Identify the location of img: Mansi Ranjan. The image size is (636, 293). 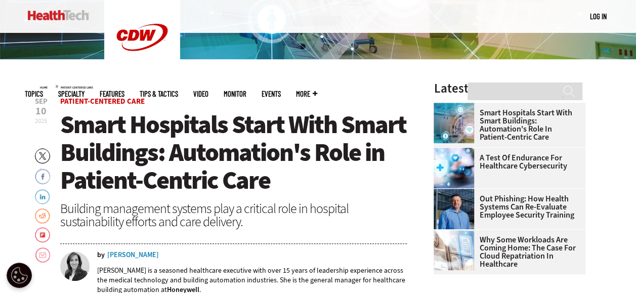
(75, 266).